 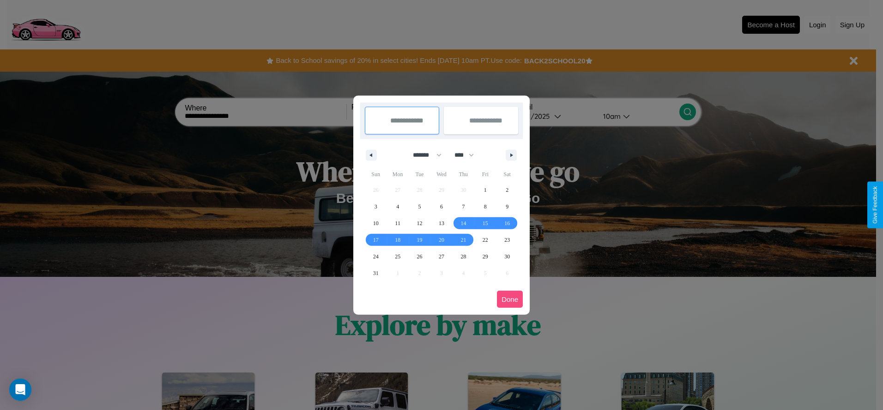 I want to click on div: Give Feedback, so click(x=875, y=205).